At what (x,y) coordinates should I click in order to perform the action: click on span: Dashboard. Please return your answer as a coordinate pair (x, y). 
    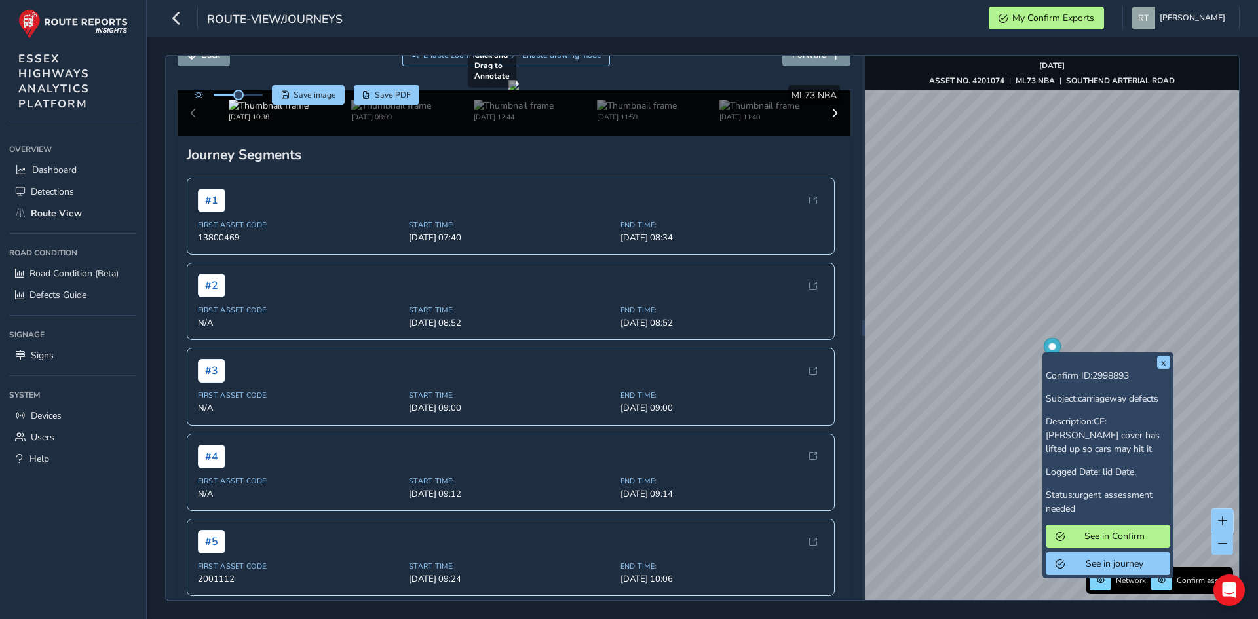
    Looking at the image, I should click on (54, 170).